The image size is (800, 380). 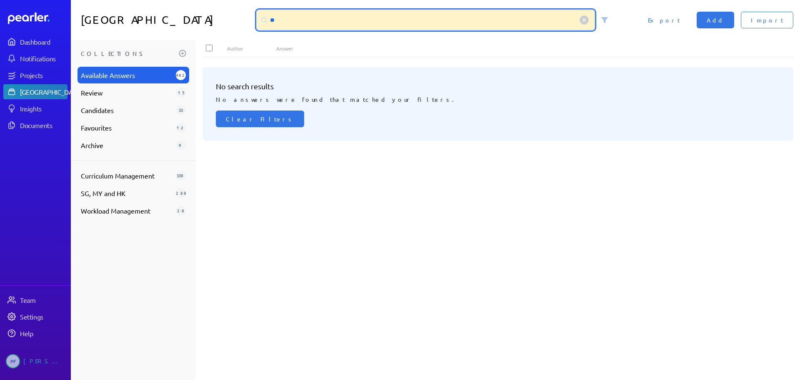 What do you see at coordinates (127, 93) in the screenshot?
I see `span: Review` at bounding box center [127, 93].